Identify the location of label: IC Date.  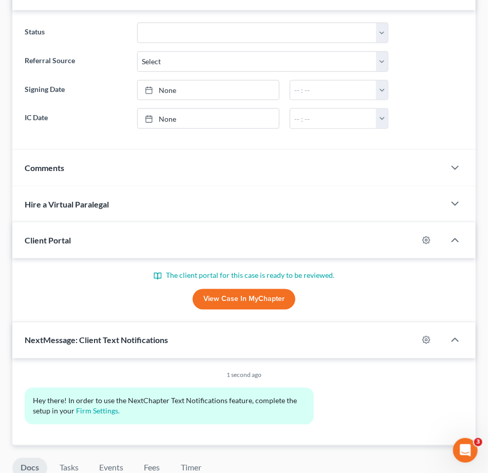
(76, 119).